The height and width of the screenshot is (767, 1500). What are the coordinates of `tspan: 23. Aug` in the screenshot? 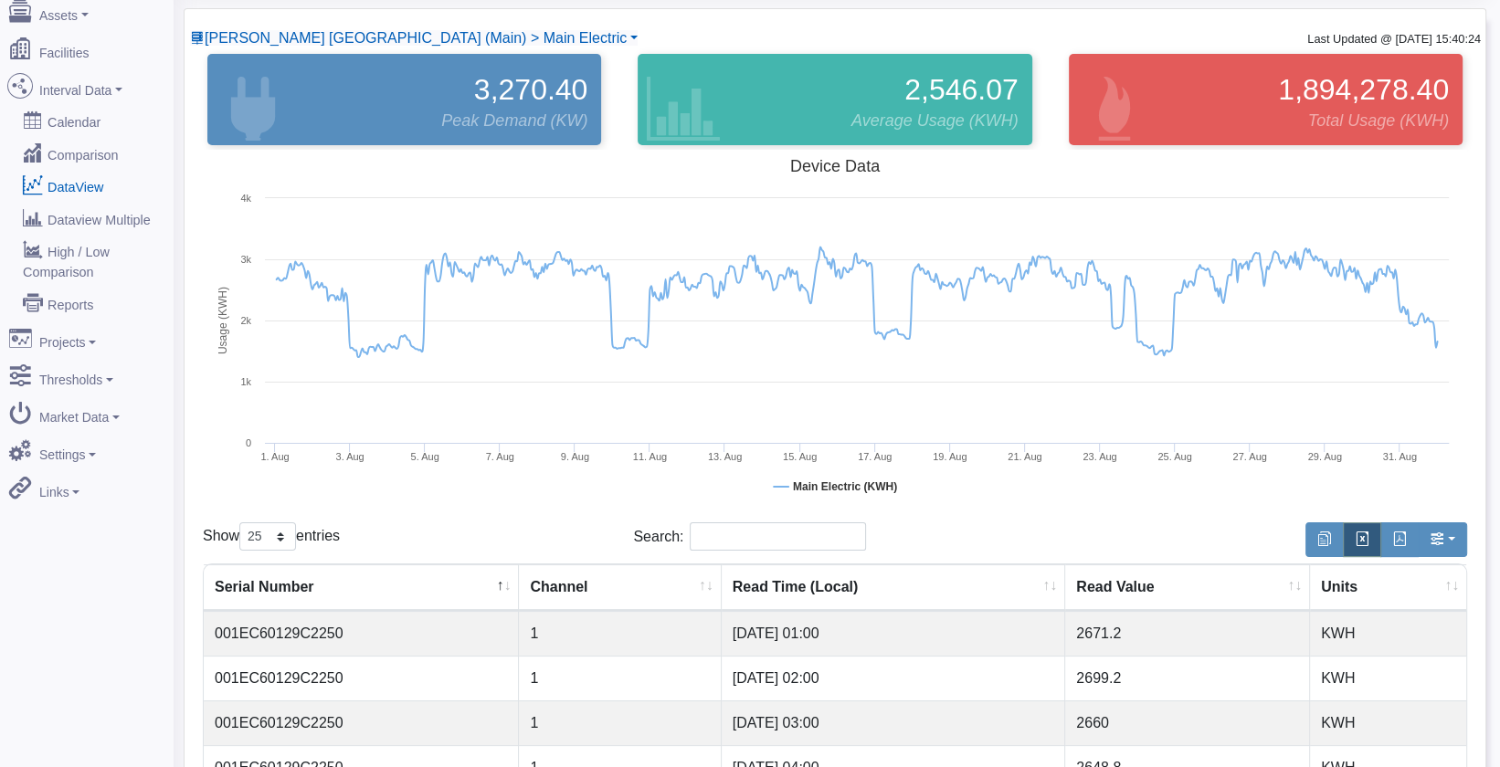 It's located at (1099, 457).